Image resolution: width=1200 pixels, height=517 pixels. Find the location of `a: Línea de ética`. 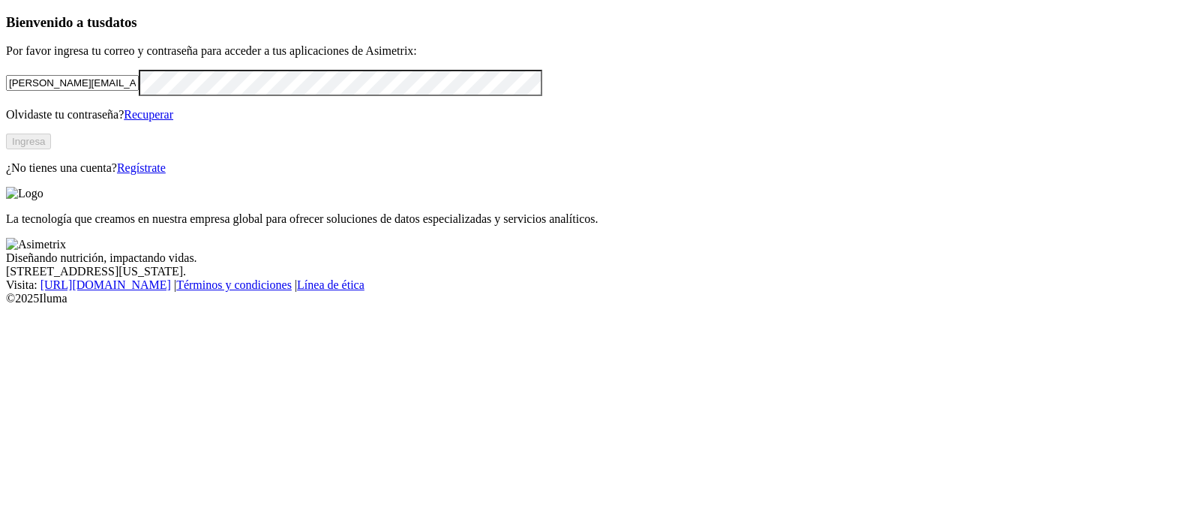

a: Línea de ética is located at coordinates (331, 284).